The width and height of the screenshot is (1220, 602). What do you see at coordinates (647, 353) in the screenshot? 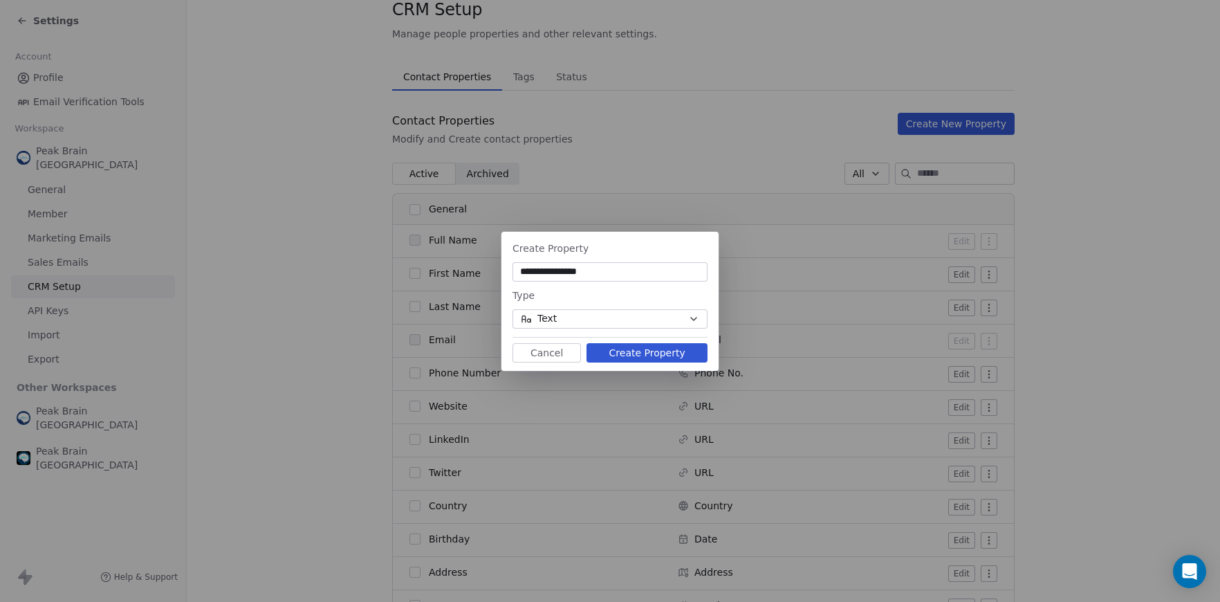
I see `button: Create Property` at bounding box center [647, 353].